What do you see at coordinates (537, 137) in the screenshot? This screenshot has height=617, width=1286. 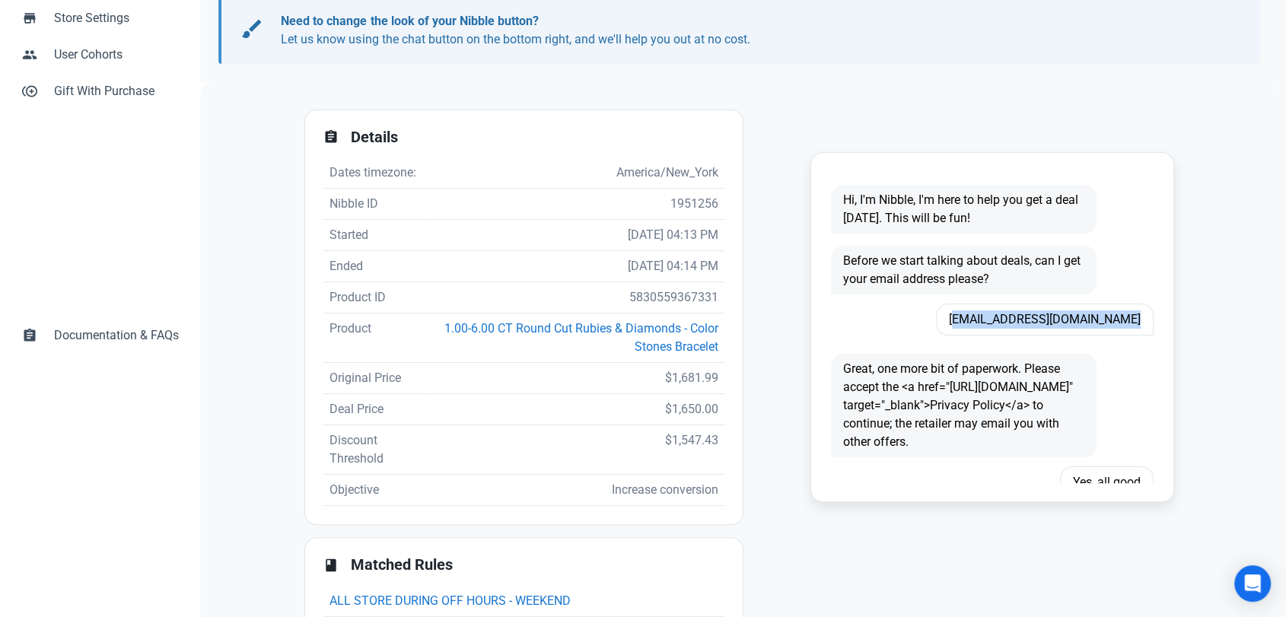 I see `h2: Details` at bounding box center [537, 137].